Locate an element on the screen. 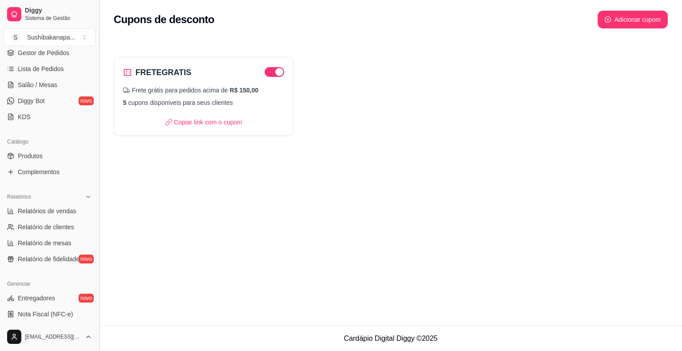  span: Complementos is located at coordinates (39, 172).